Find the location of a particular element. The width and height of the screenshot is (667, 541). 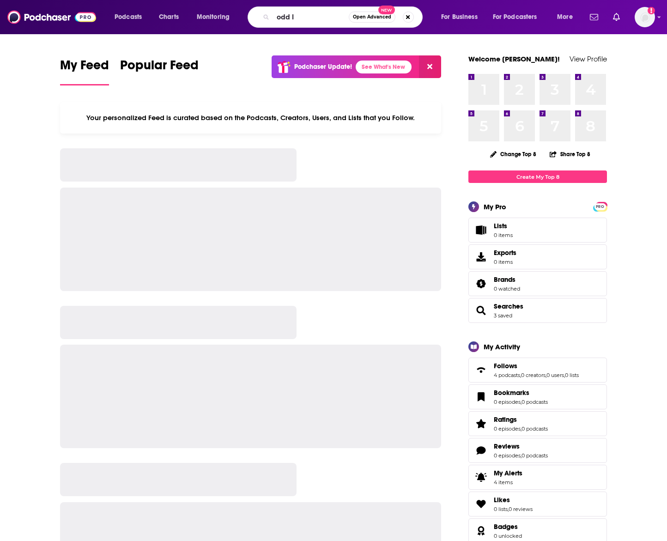

a: Create My Top 8 is located at coordinates (538, 177).